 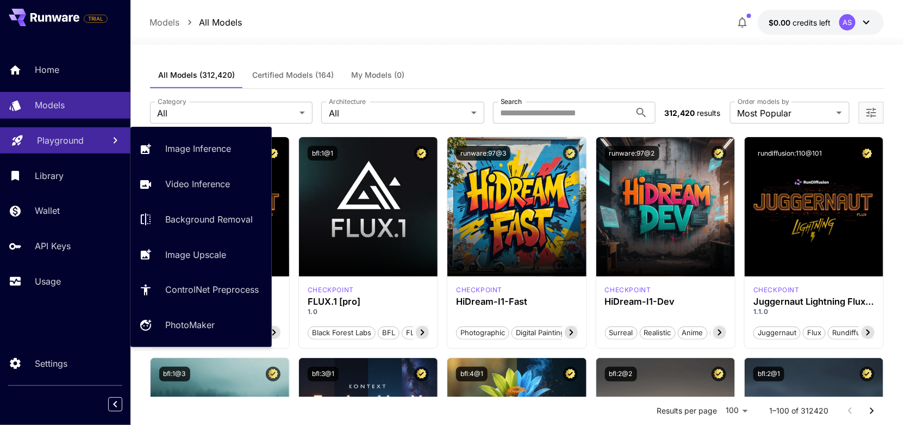 I want to click on div: fluxpro, so click(x=331, y=290).